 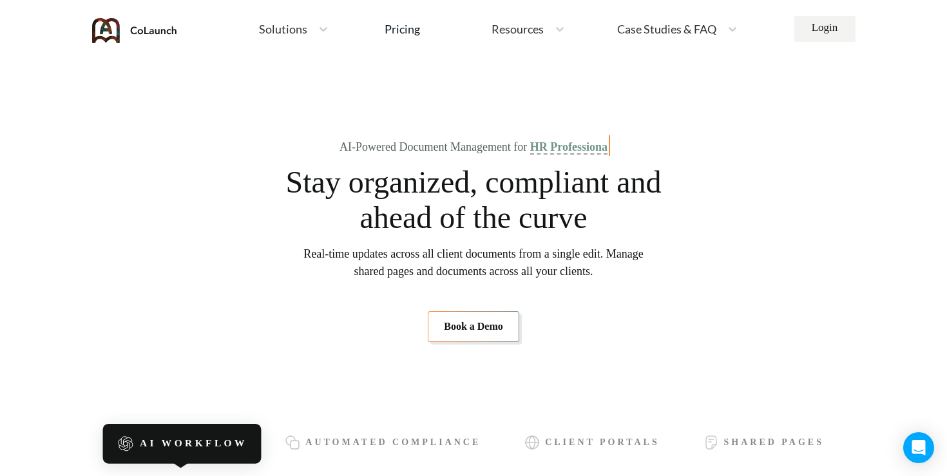 I want to click on div: AI-Powered Document Management for, so click(x=474, y=147).